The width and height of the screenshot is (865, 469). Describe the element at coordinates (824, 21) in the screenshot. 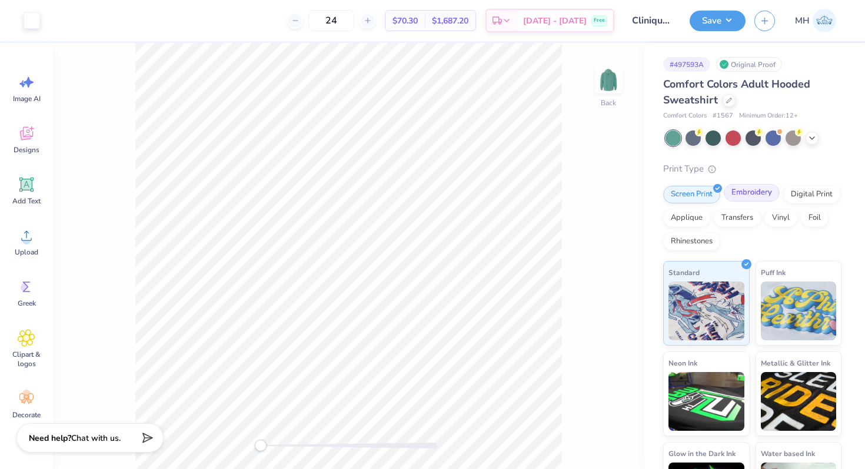

I see `img: Mitra Hegde` at that location.